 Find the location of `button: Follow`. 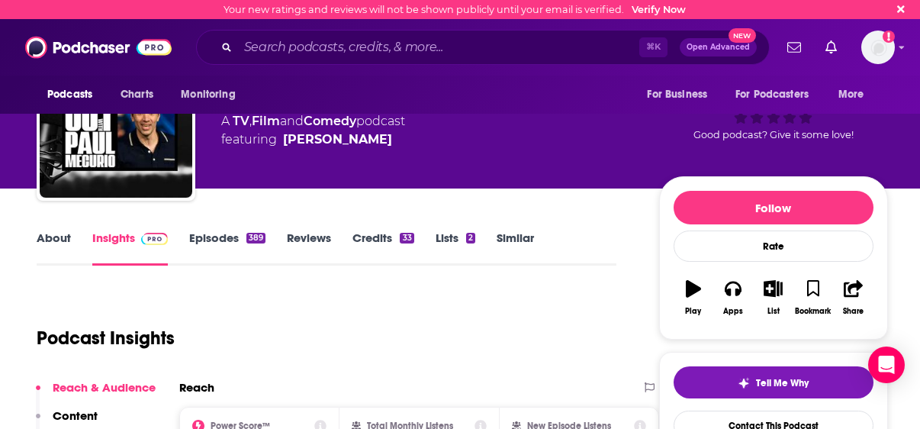

button: Follow is located at coordinates (774, 207).